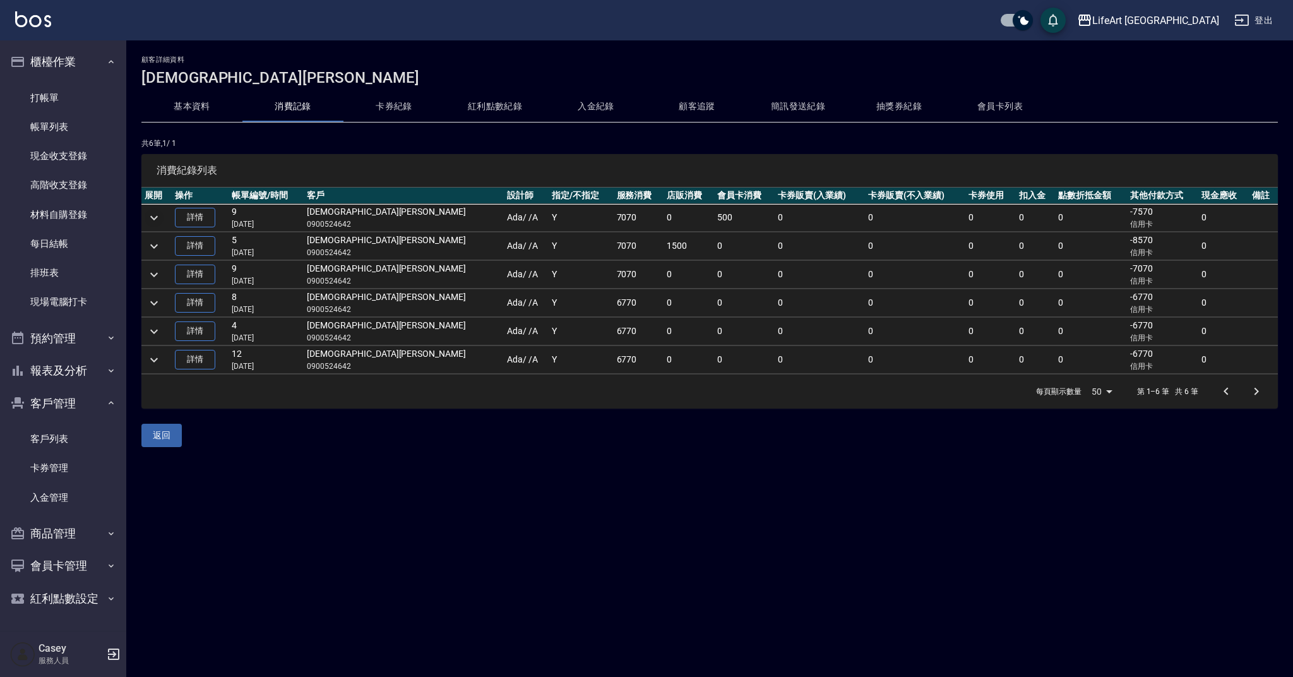 This screenshot has width=1293, height=677. I want to click on button: 預約管理, so click(63, 338).